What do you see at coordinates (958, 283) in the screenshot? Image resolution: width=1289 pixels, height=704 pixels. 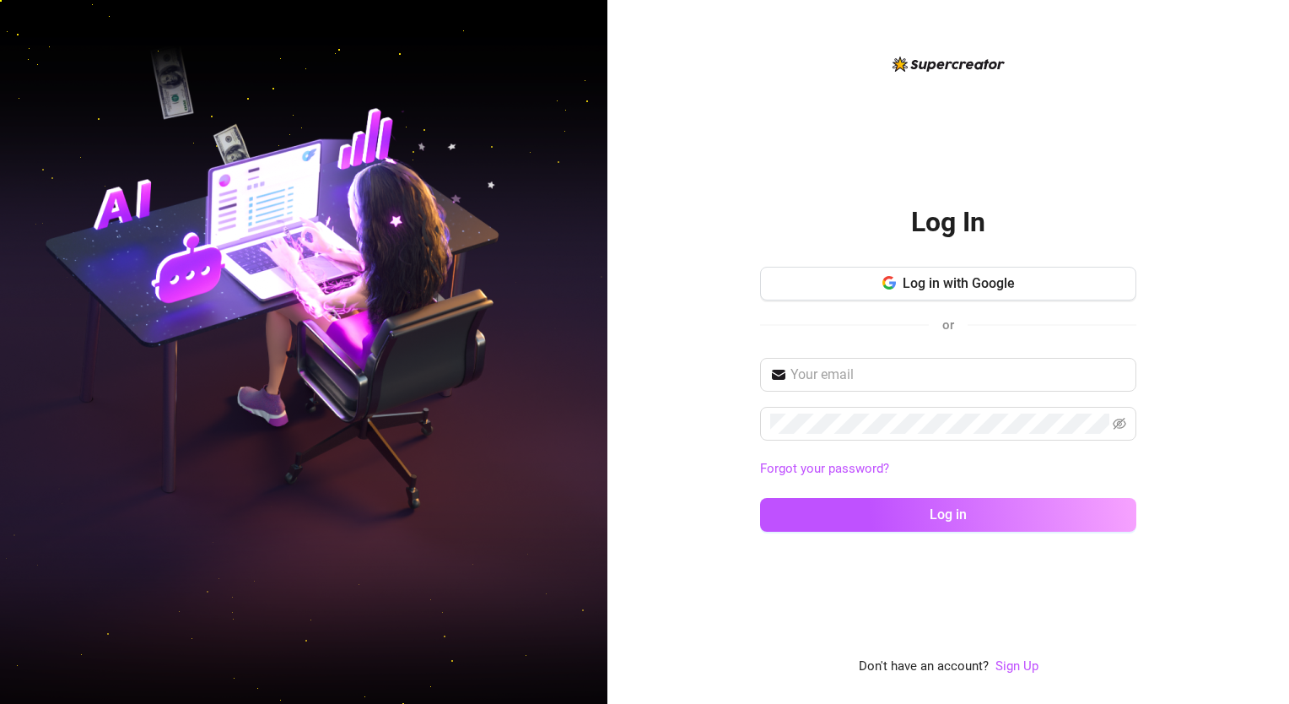 I see `span: Log in with Google` at bounding box center [958, 283].